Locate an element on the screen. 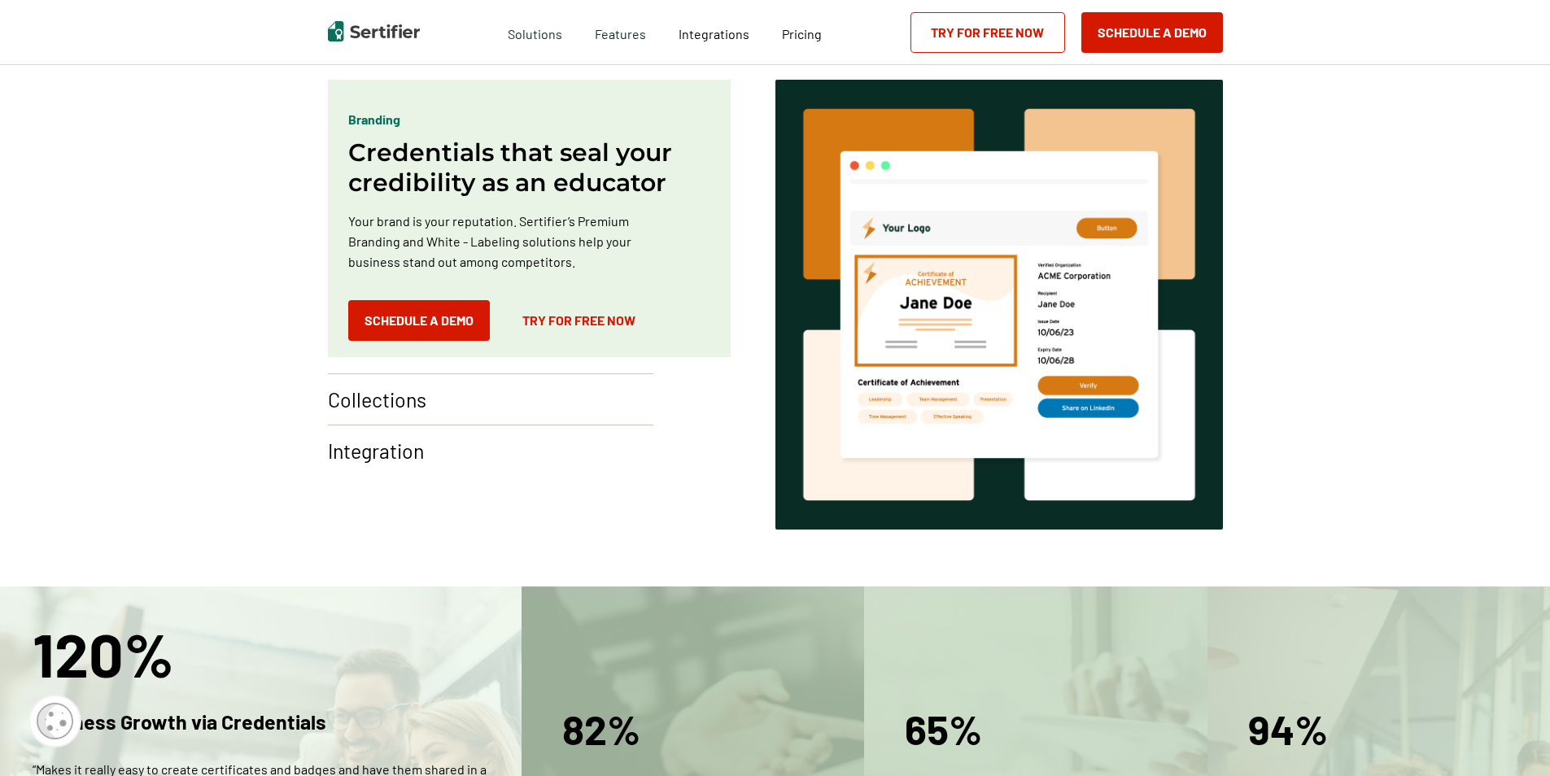 The height and width of the screenshot is (776, 1550). span: Integrations is located at coordinates (713, 33).